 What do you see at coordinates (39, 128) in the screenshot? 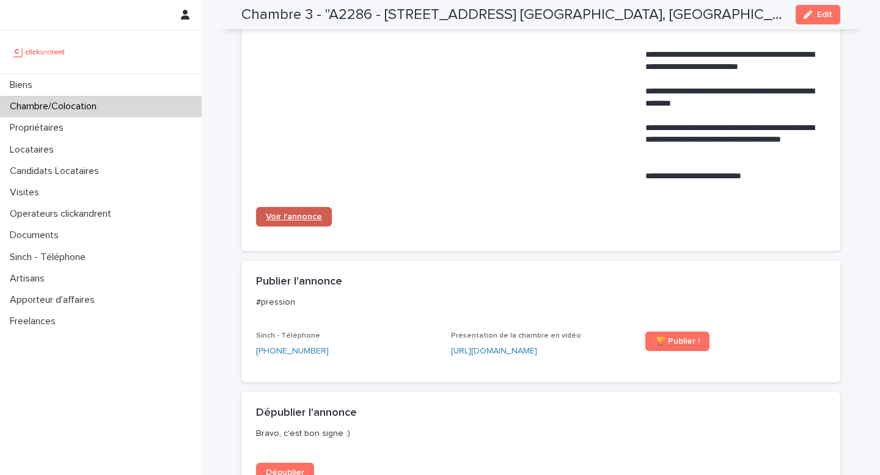
I see `p: Propriétaires` at bounding box center [39, 128].